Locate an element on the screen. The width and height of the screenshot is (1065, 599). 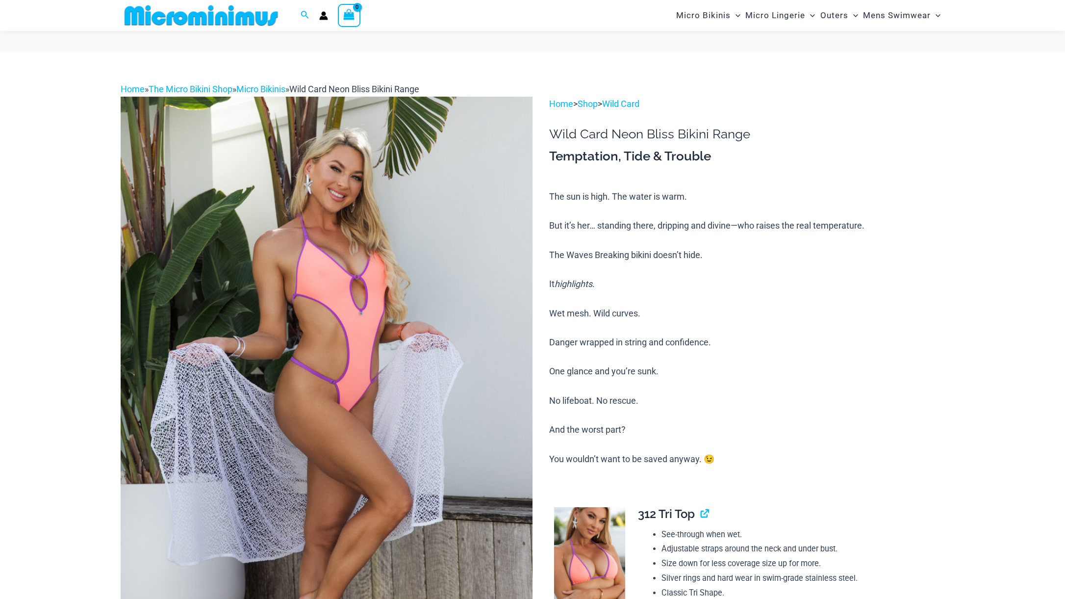
a: Micro Bikinis is located at coordinates (261, 89).